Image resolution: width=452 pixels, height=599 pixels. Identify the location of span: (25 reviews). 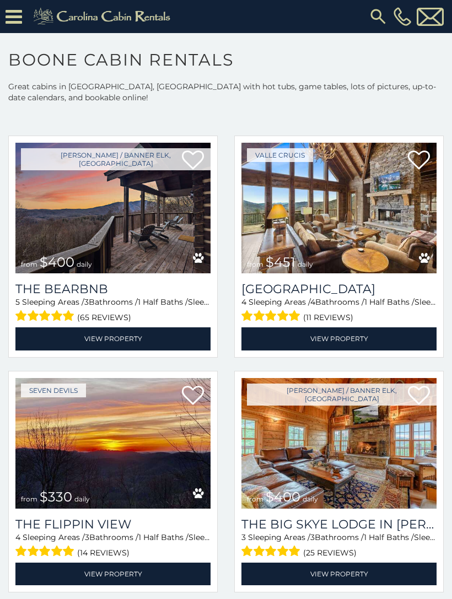
(330, 553).